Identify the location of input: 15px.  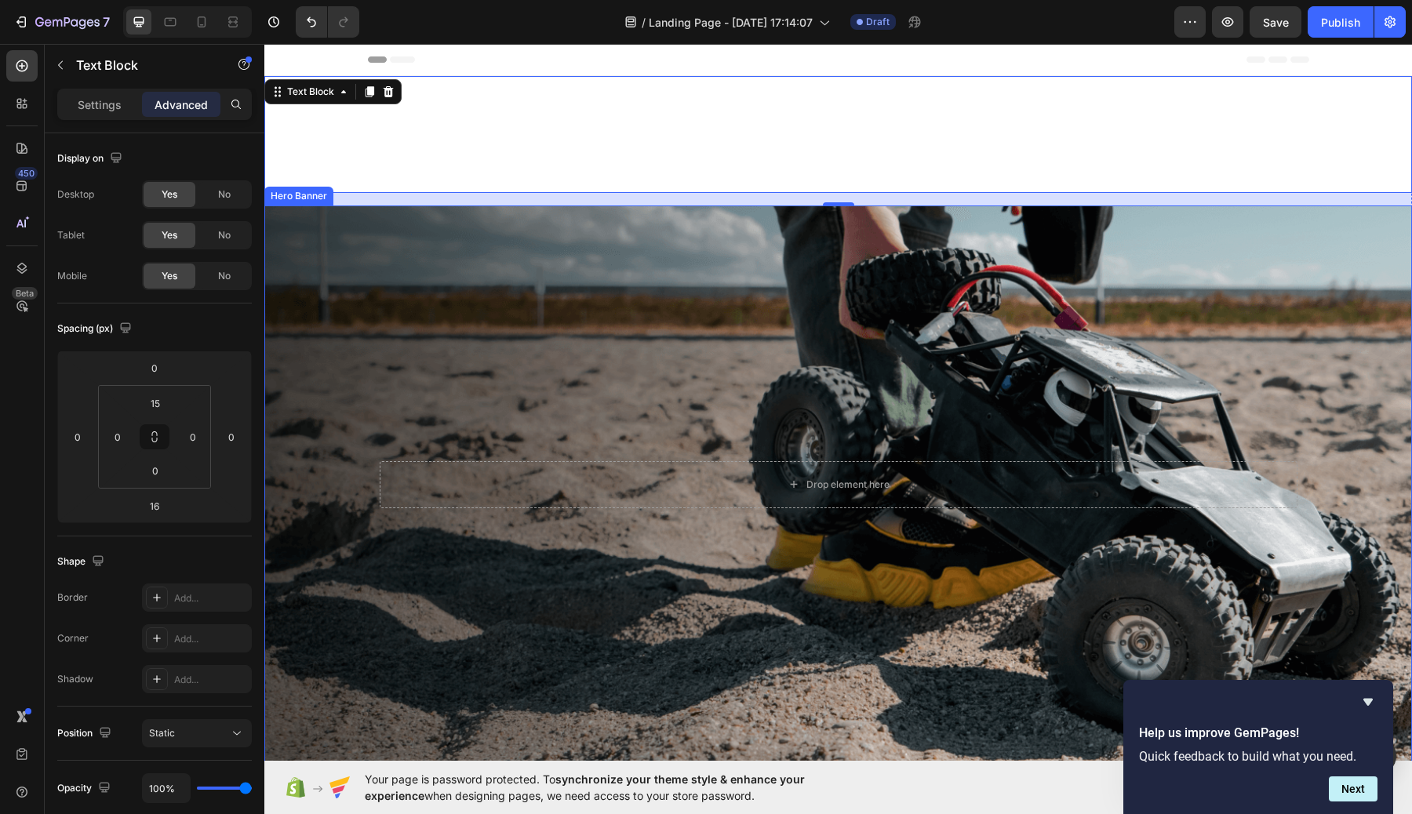
(155, 403).